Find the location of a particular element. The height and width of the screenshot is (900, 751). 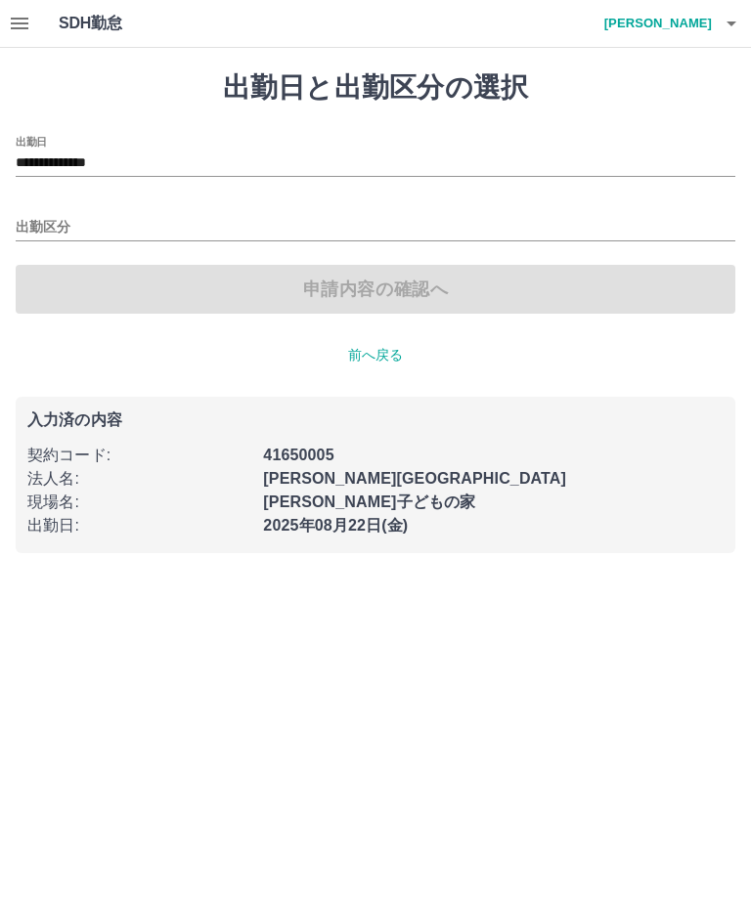

h1: 出勤日と出勤区分の選択 is located at coordinates (375, 88).